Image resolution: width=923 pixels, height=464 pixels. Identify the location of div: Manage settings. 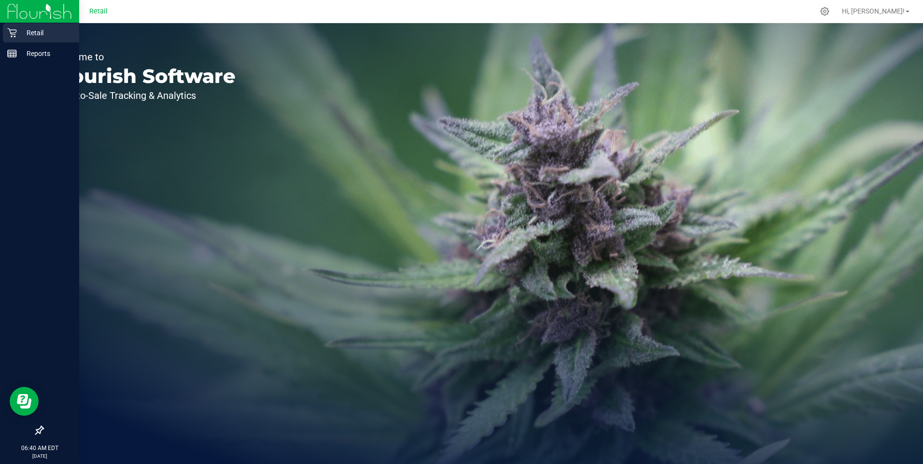
(824, 11).